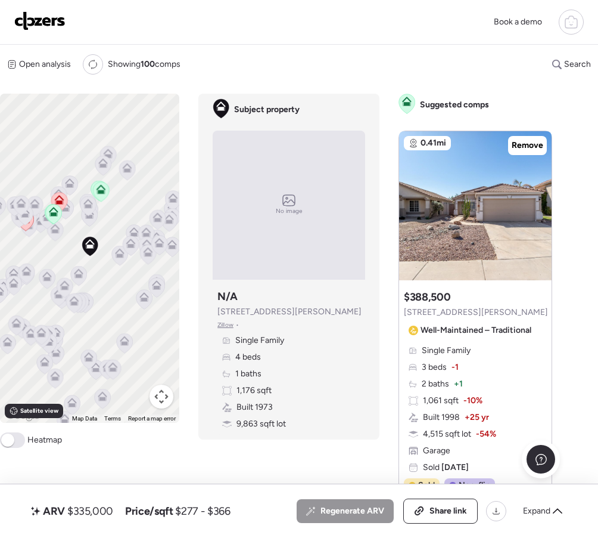 The image size is (598, 538). What do you see at coordinates (448, 511) in the screenshot?
I see `span: Share link` at bounding box center [448, 511].